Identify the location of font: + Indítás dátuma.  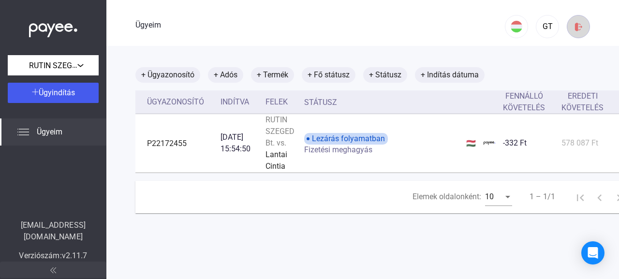
(450, 75).